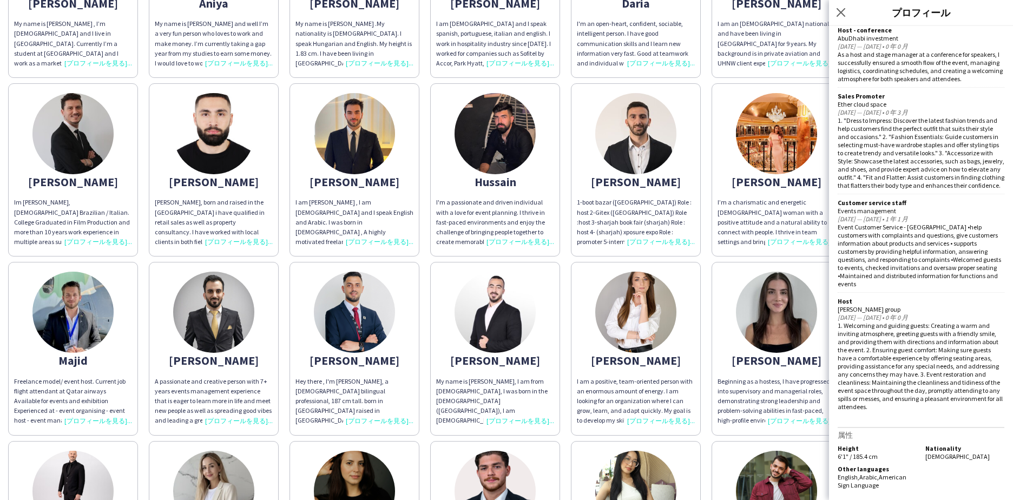 The width and height of the screenshot is (1013, 500). I want to click on div: Host, so click(921, 301).